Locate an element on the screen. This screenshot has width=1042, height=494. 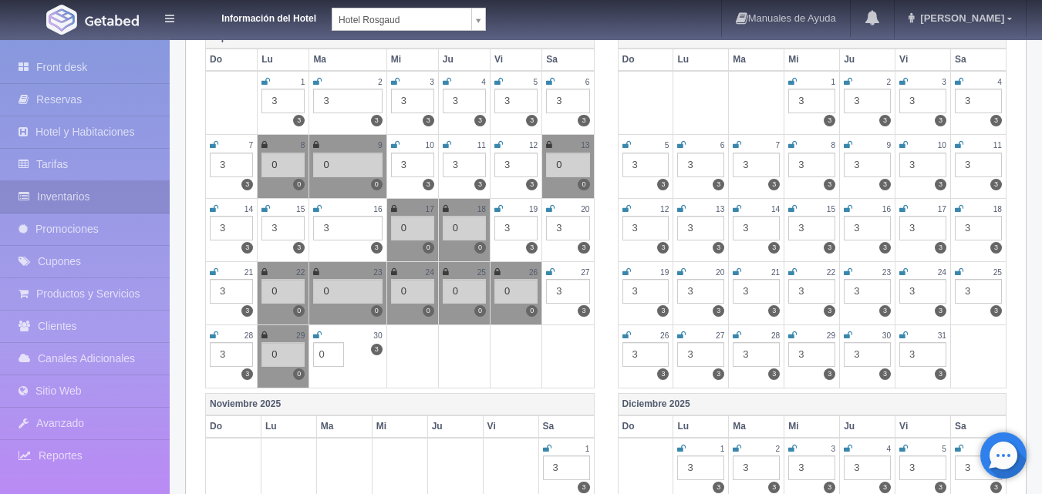
small: 14 is located at coordinates (775, 209).